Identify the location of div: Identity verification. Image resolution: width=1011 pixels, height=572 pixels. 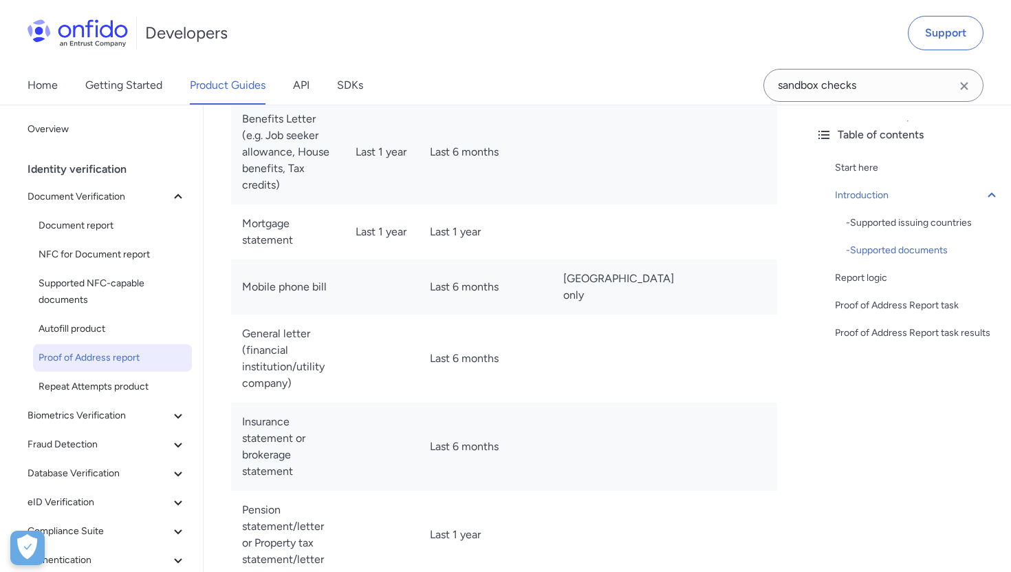
(112, 169).